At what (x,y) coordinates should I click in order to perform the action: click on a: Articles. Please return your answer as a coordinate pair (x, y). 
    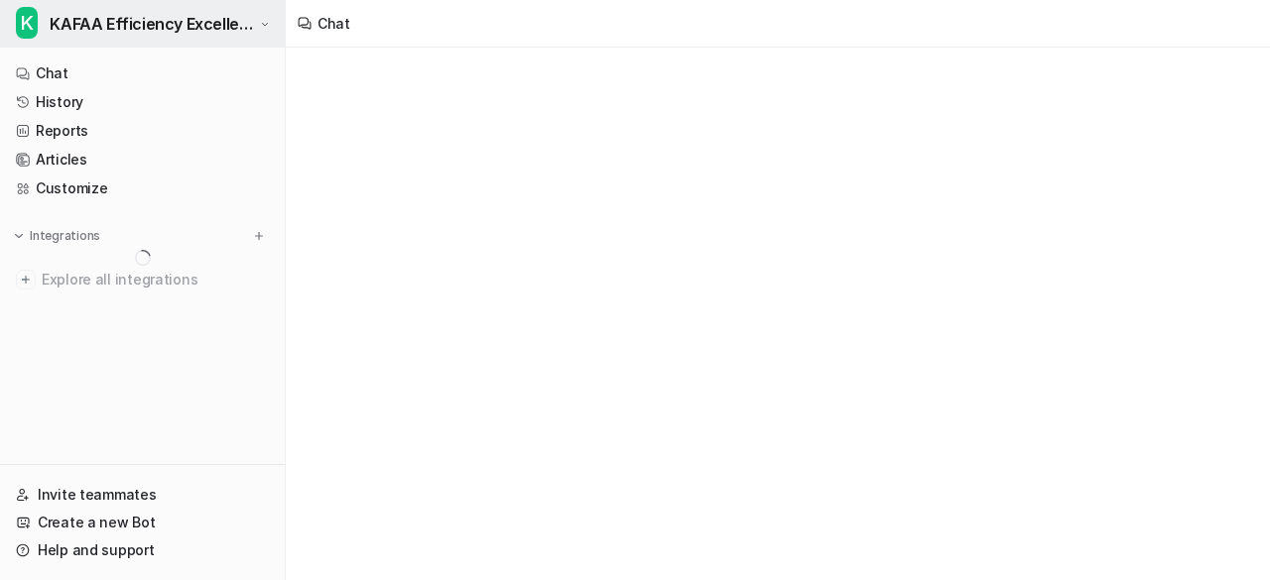
    Looking at the image, I should click on (142, 160).